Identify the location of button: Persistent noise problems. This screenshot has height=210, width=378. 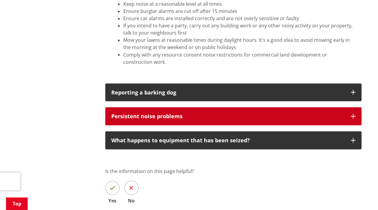
(233, 116).